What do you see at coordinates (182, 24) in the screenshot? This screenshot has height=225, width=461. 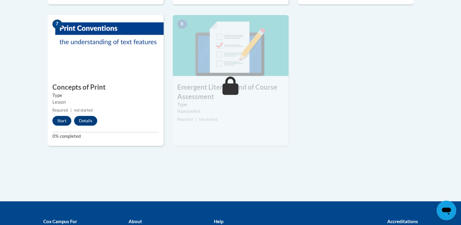 I see `span: 8` at bounding box center [182, 24].